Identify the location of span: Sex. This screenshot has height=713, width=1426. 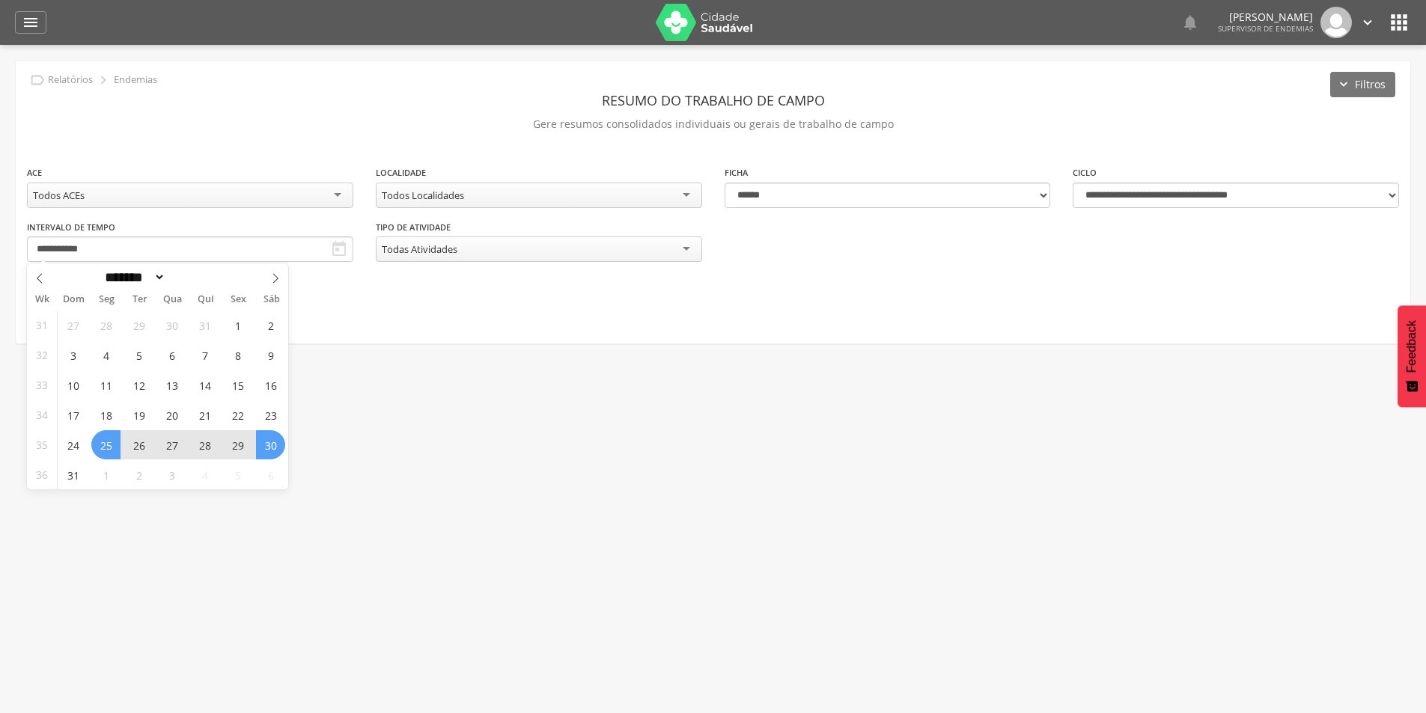
(239, 299).